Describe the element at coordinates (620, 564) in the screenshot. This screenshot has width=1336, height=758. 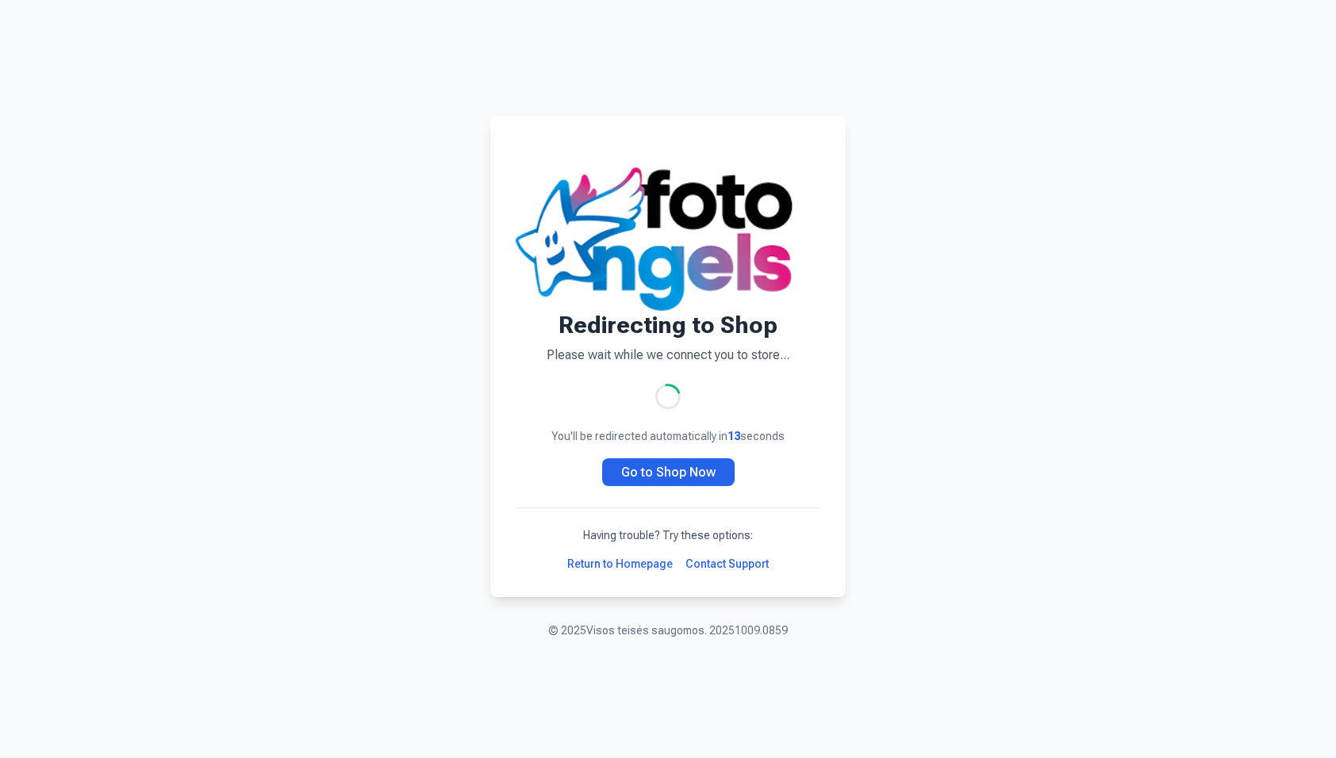
I see `a: Return to Homepage` at that location.